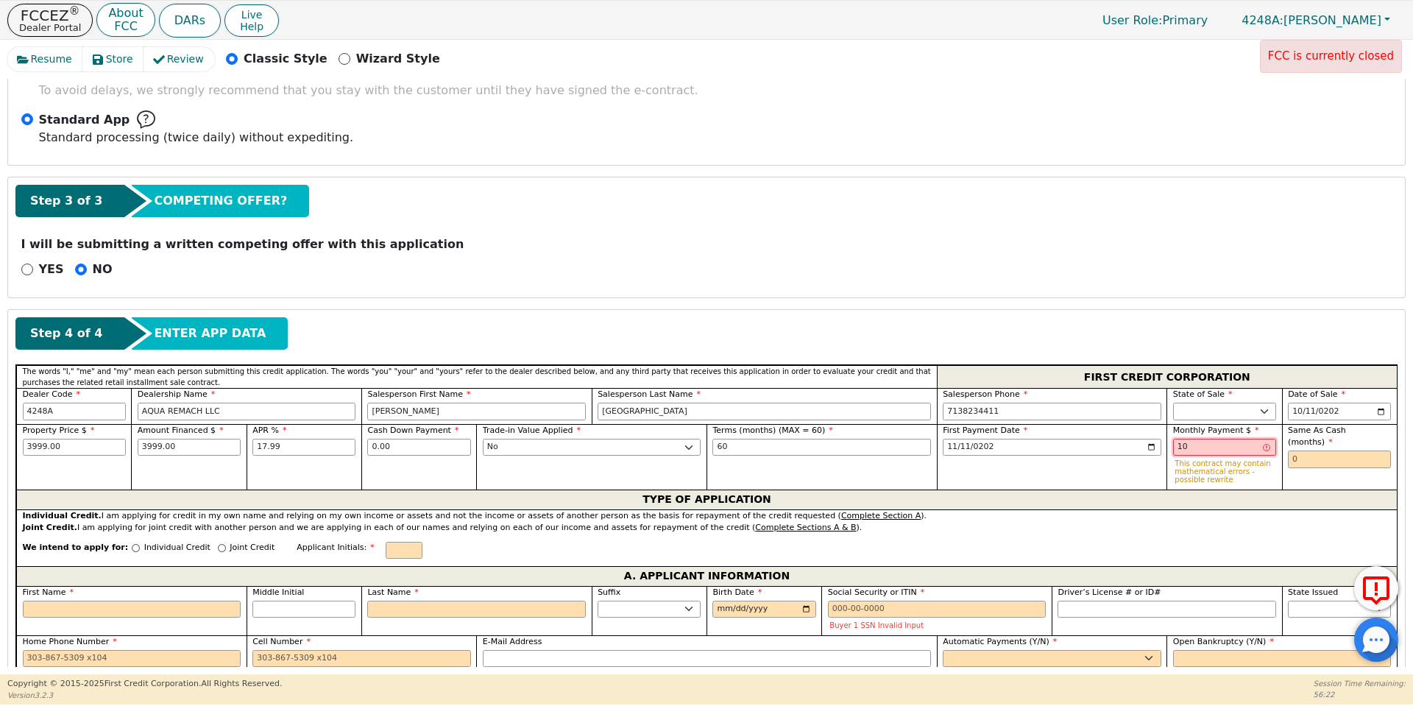 The height and width of the screenshot is (706, 1413). What do you see at coordinates (476, 376) in the screenshot?
I see `div: The words "I," "me" and "my" mean each person submitting this credit application. The words "you"...` at bounding box center [476, 376].